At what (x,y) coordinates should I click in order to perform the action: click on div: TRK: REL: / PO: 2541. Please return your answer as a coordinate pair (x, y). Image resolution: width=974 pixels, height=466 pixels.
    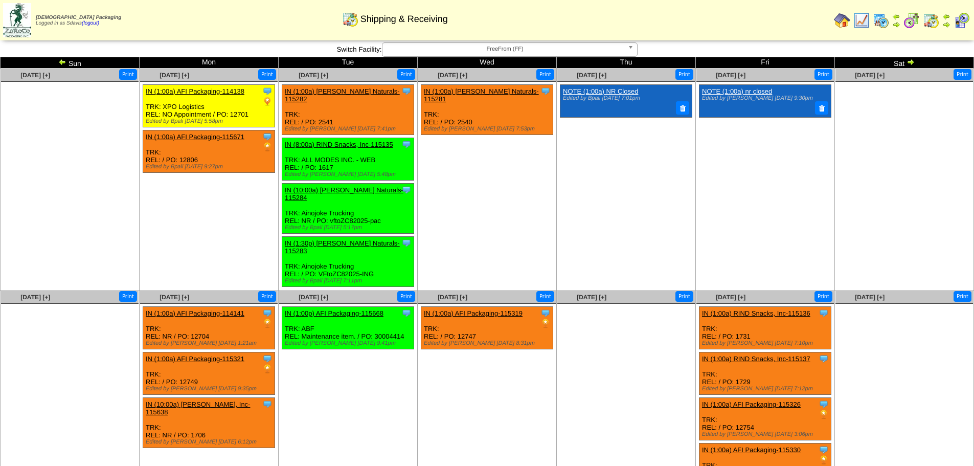
    Looking at the image, I should click on (348, 110).